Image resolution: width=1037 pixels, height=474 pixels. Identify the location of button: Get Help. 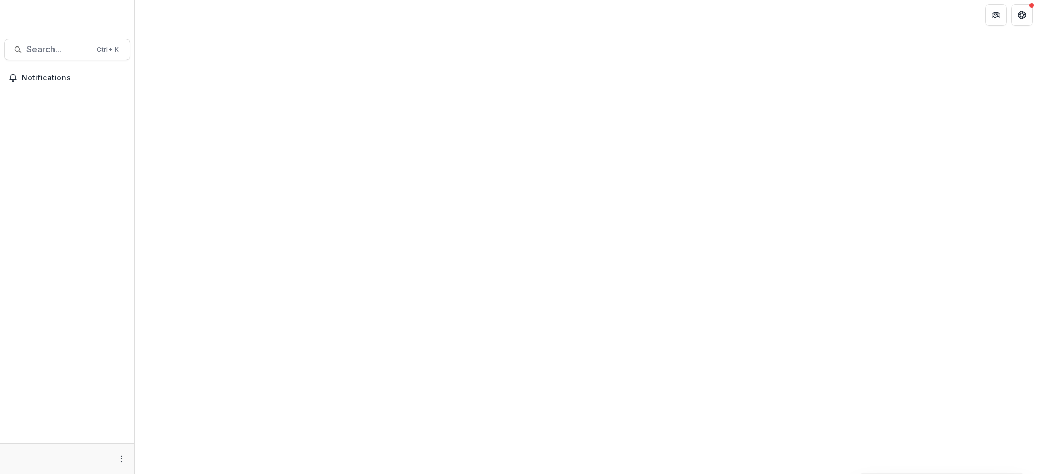
(1022, 15).